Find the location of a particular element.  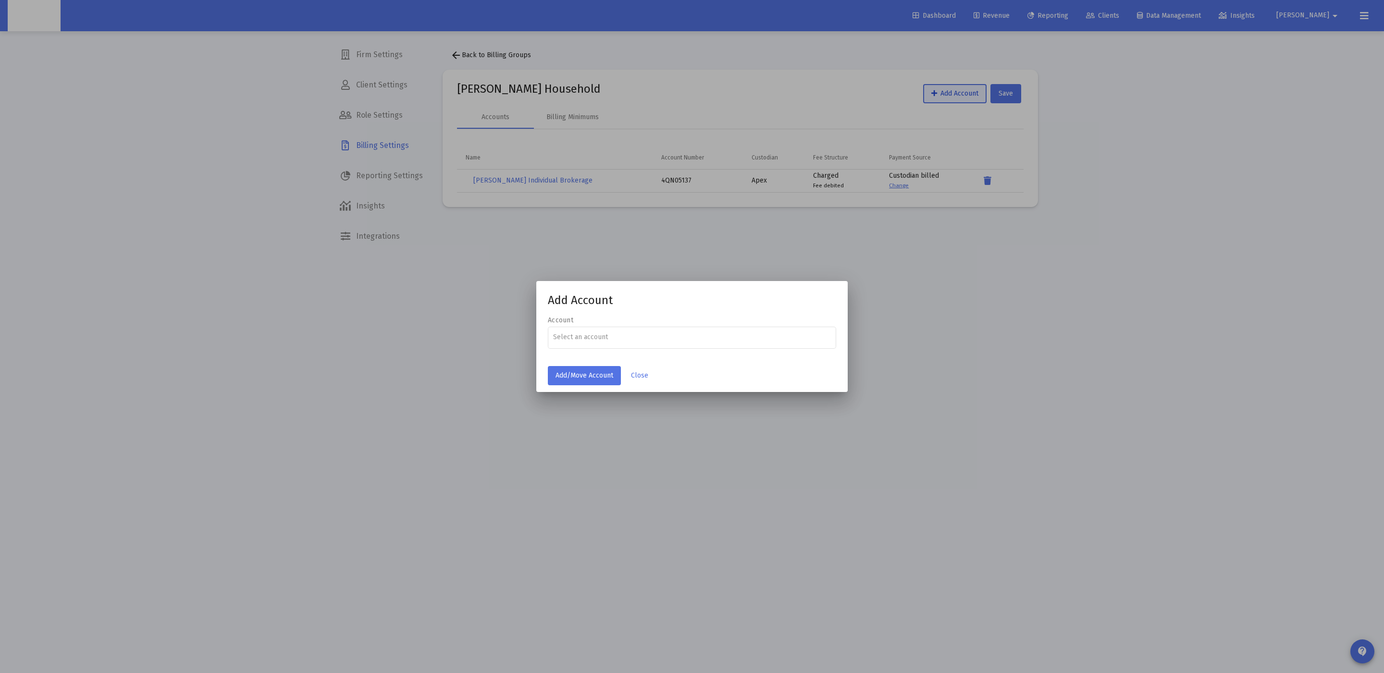

span: Add/Move Account is located at coordinates (585, 375).